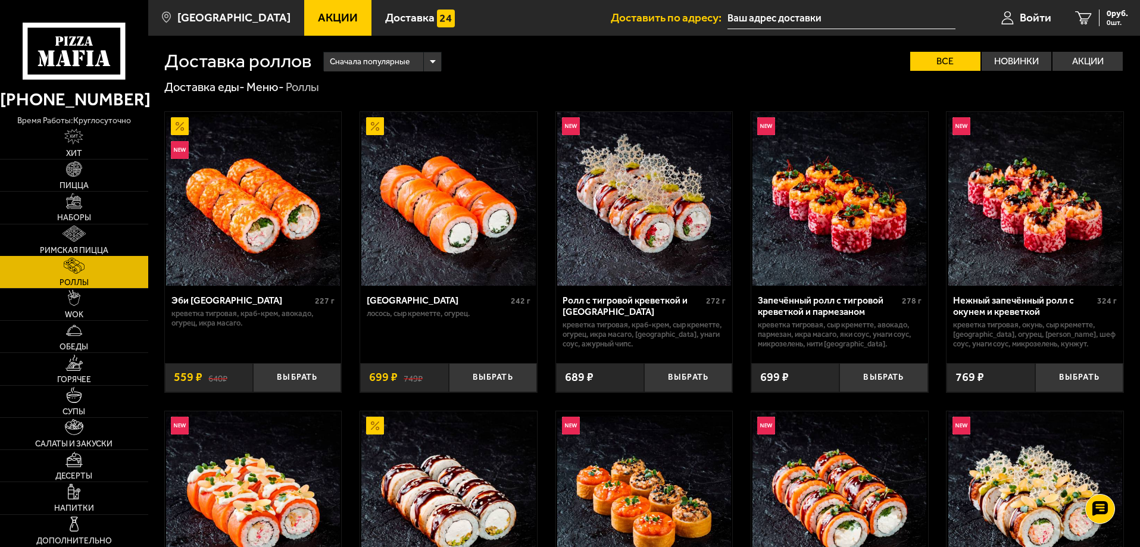  I want to click on div: Нежный запечённый ролл с окунем и креветкой, so click(1024, 306).